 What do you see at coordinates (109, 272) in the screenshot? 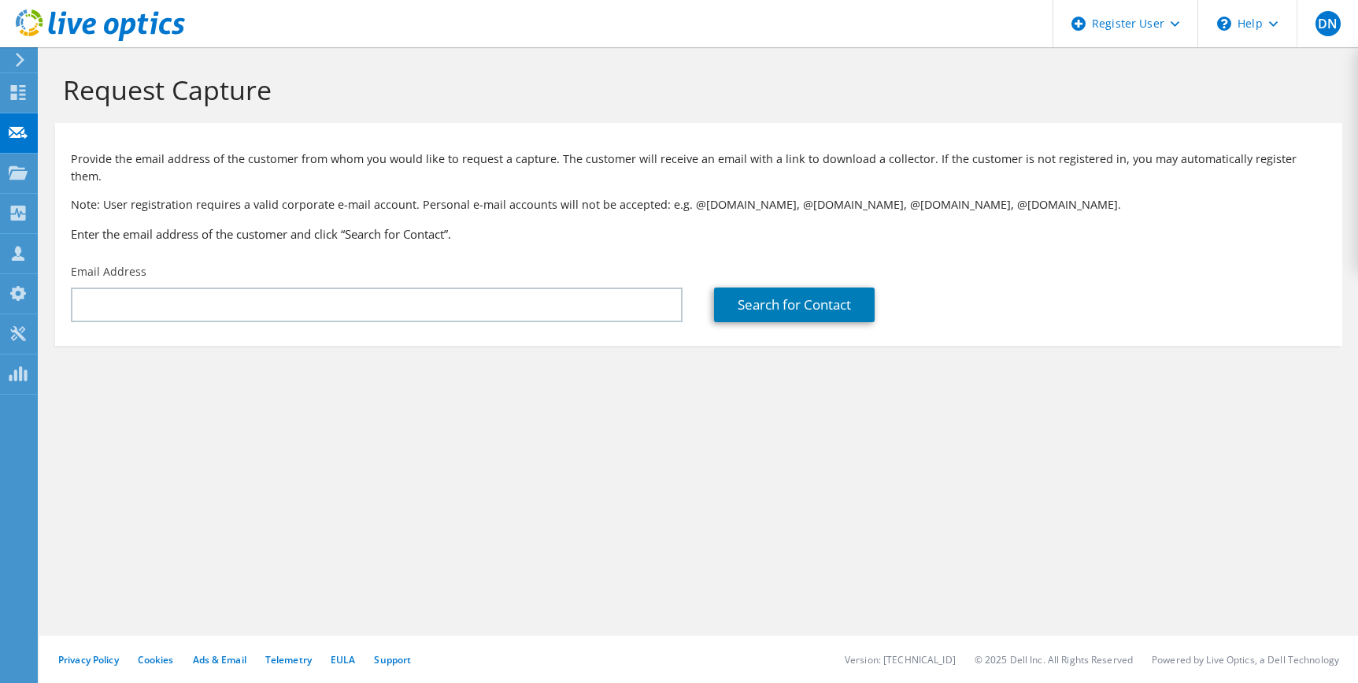
I see `label: Email Address` at bounding box center [109, 272].